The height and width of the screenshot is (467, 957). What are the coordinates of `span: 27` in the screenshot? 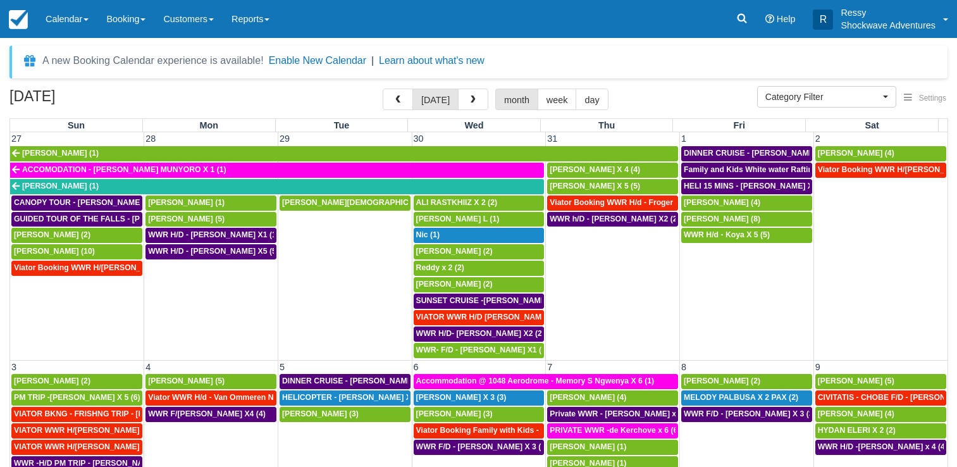 It's located at (16, 139).